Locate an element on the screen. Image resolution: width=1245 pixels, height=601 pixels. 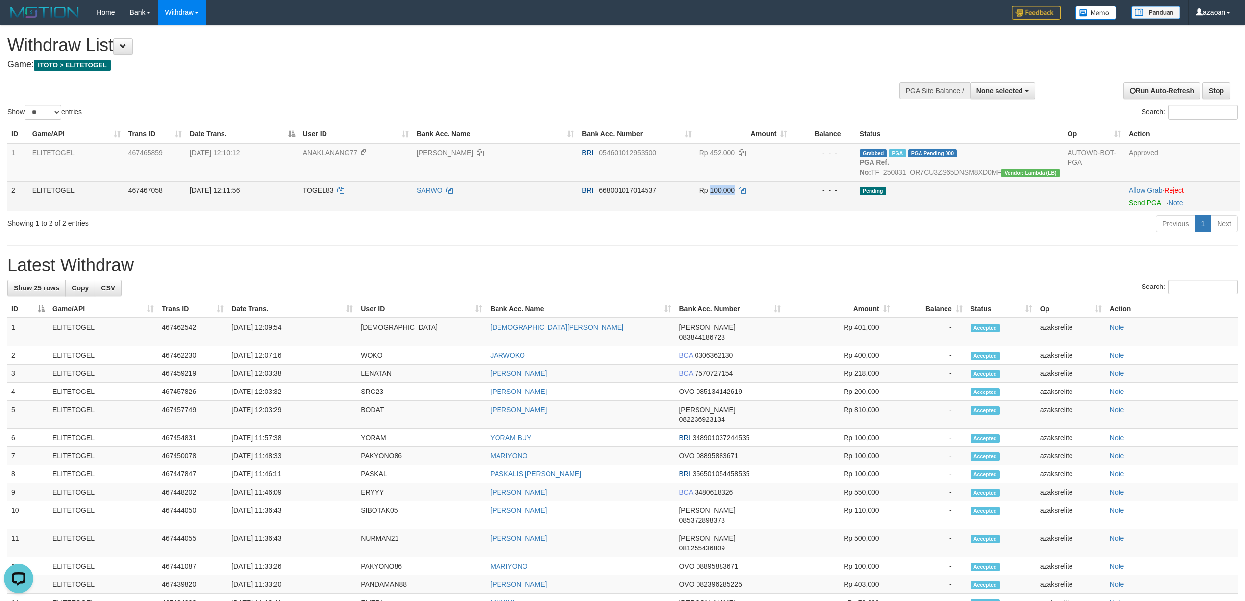
span: 467467058 is located at coordinates (146, 190).